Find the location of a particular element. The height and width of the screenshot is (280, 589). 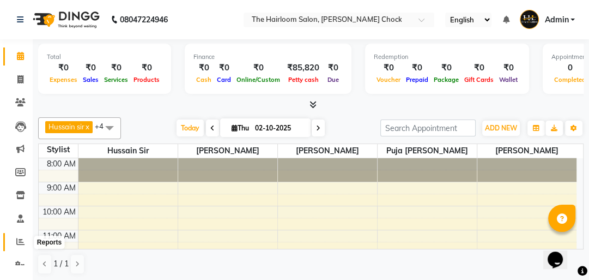

input: 2025-10-02 is located at coordinates (279, 128).